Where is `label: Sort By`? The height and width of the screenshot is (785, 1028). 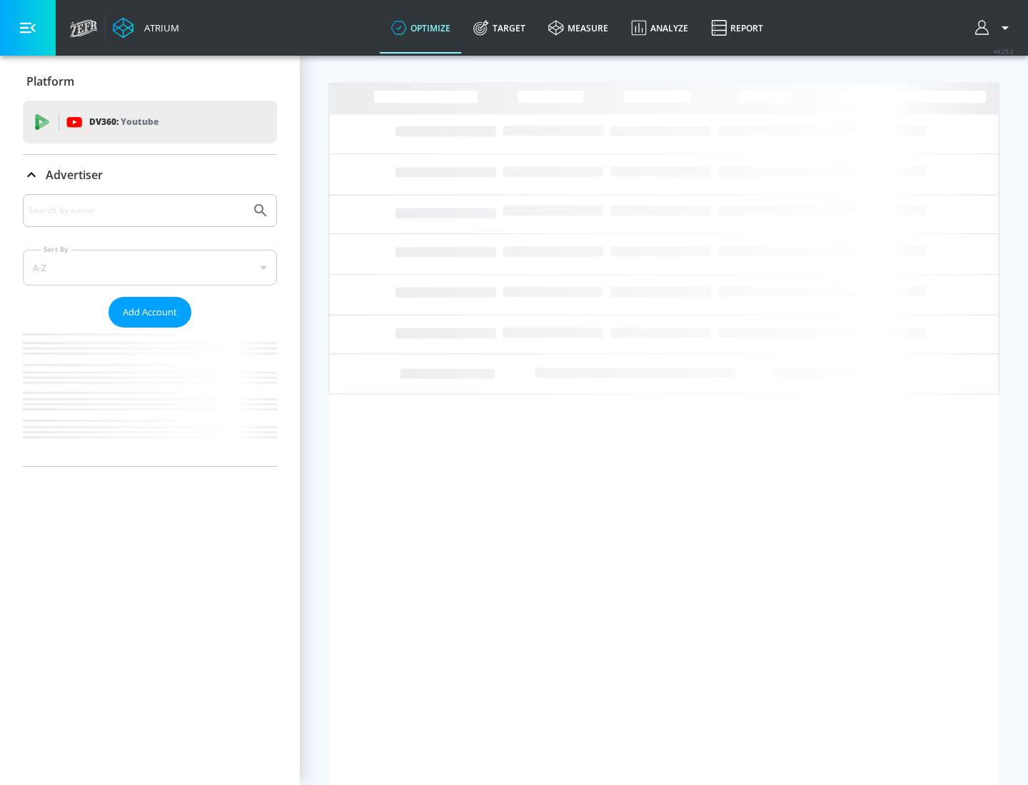
label: Sort By is located at coordinates (56, 249).